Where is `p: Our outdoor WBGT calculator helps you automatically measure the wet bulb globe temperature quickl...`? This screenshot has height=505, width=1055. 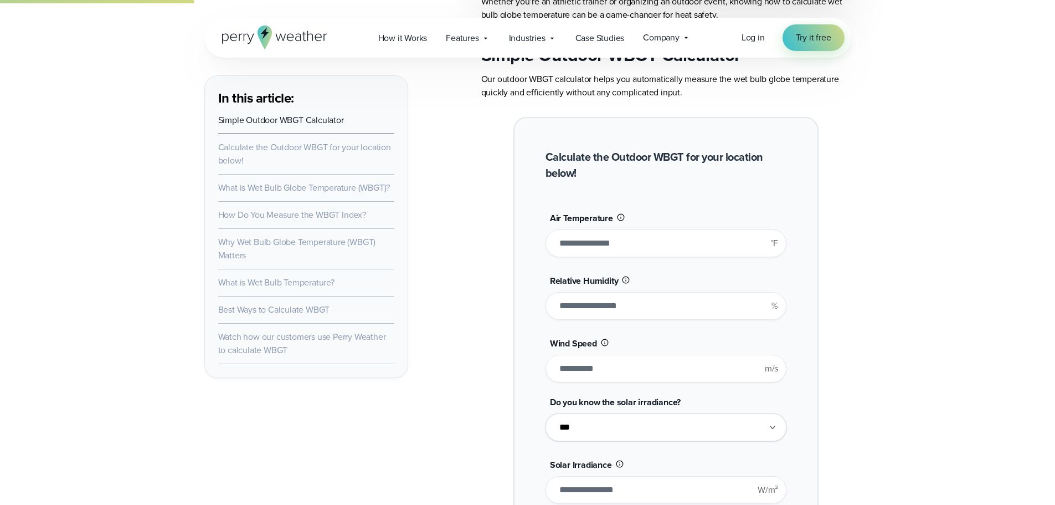 p: Our outdoor WBGT calculator helps you automatically measure the wet bulb globe temperature quickl... is located at coordinates (666, 86).